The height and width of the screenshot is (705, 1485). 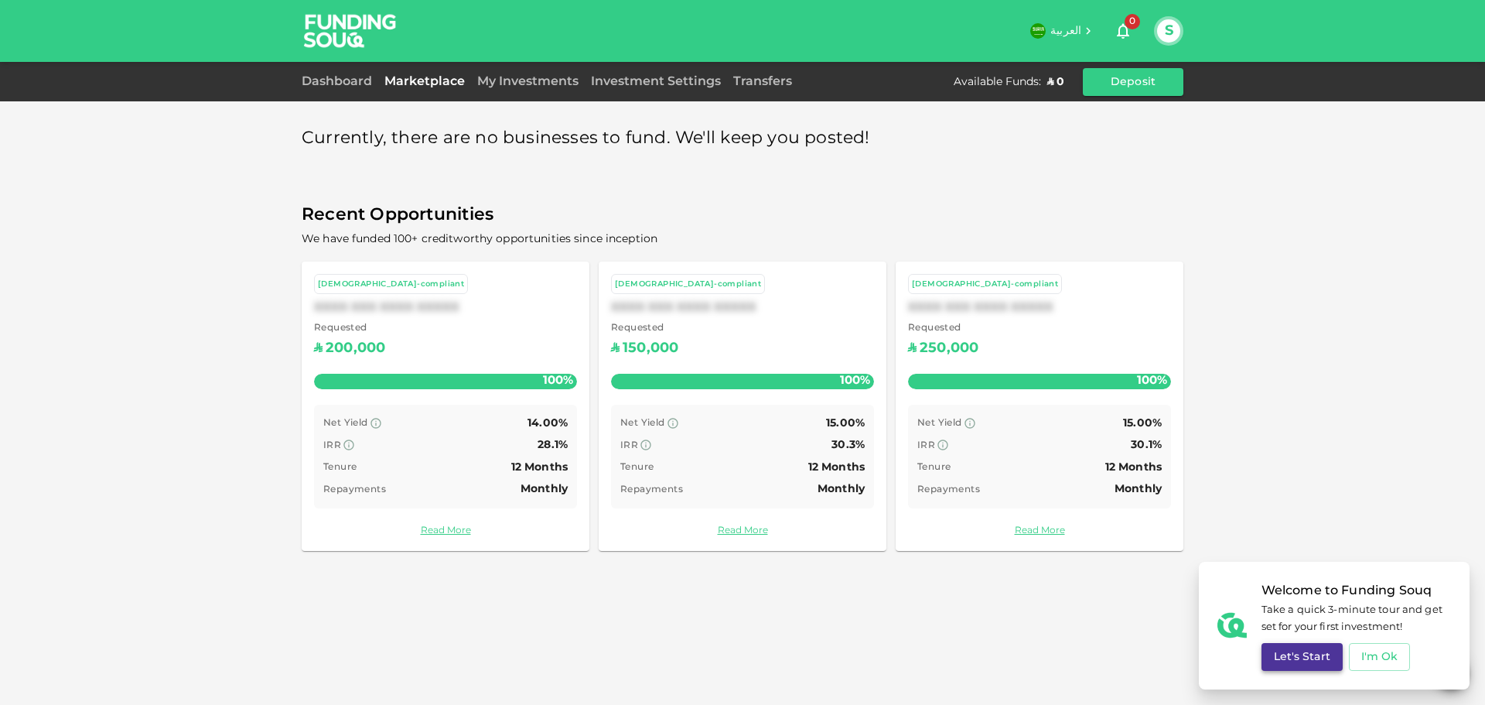 I want to click on img: flag-sa.b9a346574cdc8950dd34b50780441f57.svg, so click(x=1038, y=31).